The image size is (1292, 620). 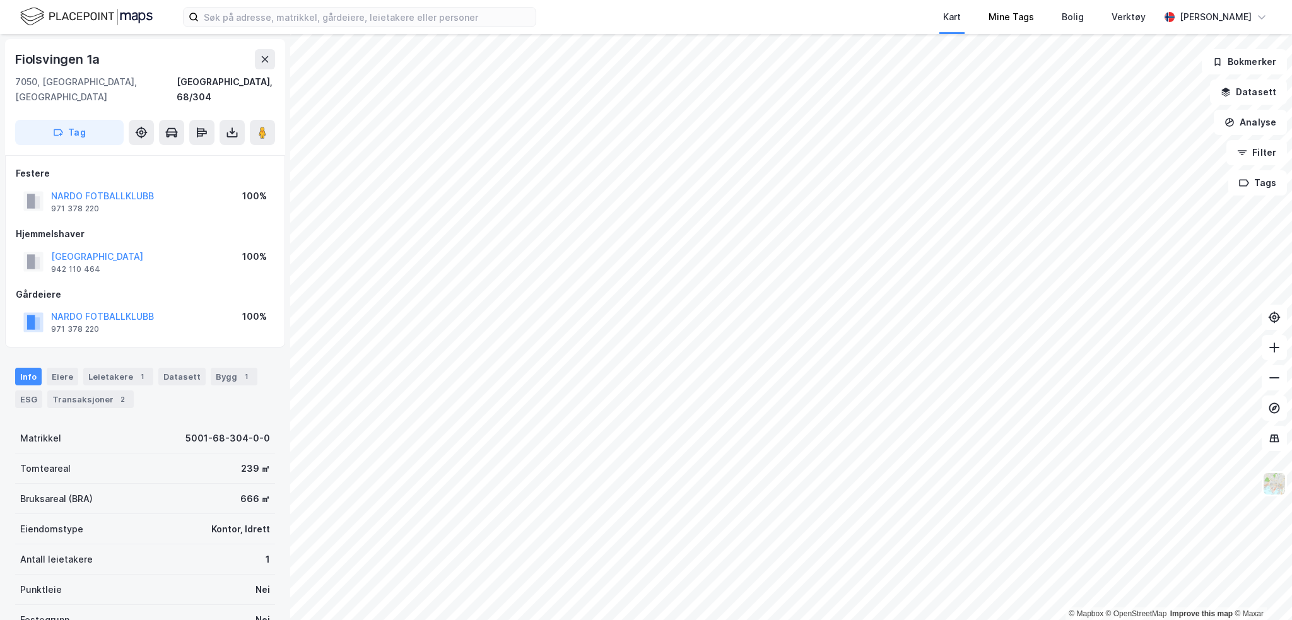 I want to click on div: Bygg, so click(x=234, y=377).